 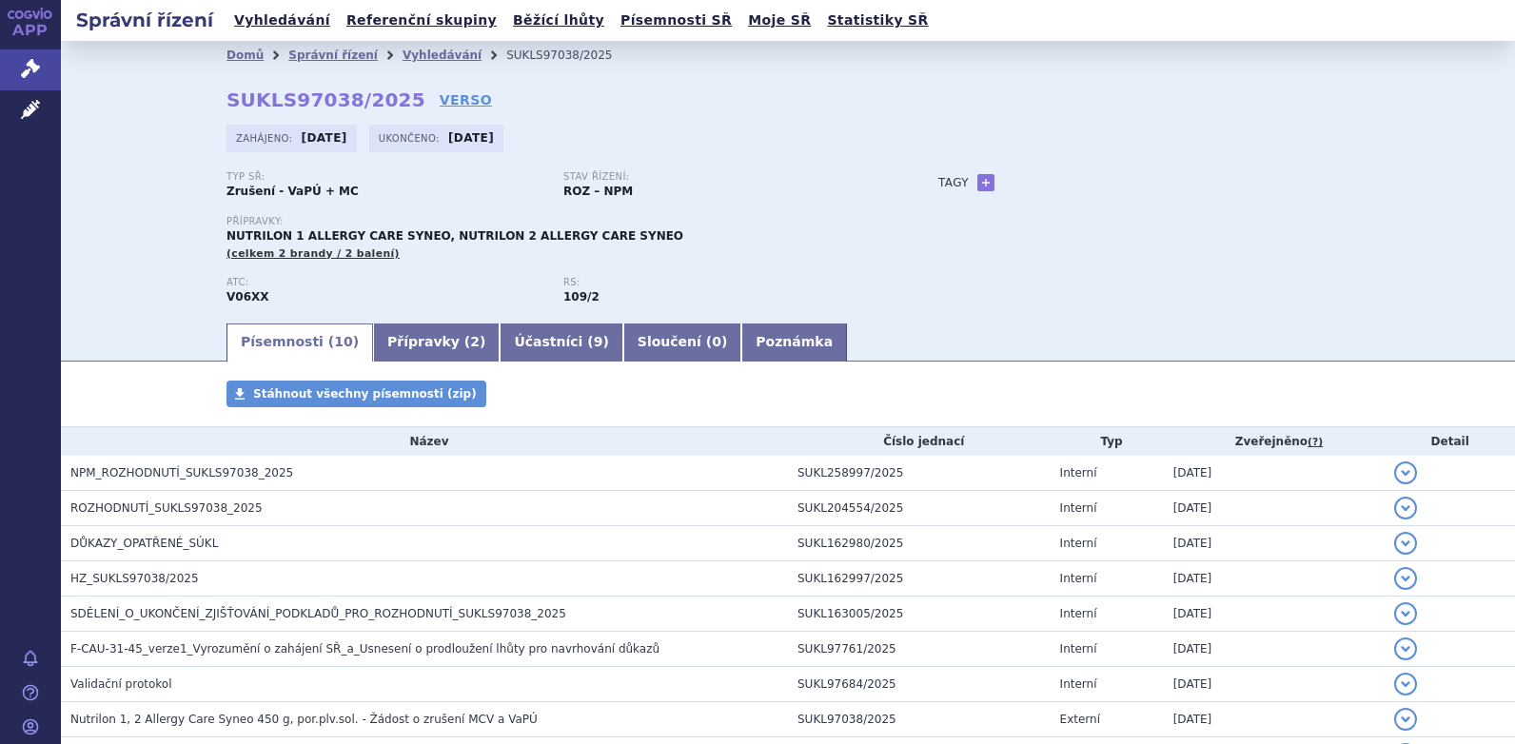 I want to click on span: NUTRILON 1 ALLERGY CARE SYNEO, NUTRILON 2 ALLERGY CARE SYNEO, so click(x=455, y=236).